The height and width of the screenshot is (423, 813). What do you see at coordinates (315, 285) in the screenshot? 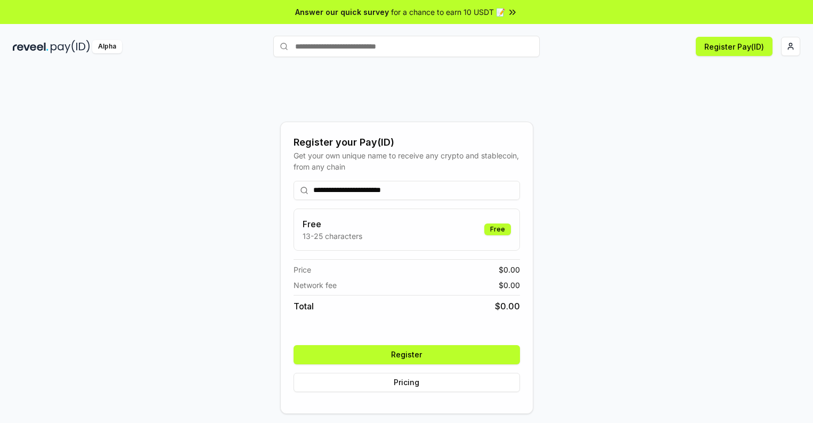
I see `span: Network fee` at bounding box center [315, 285].